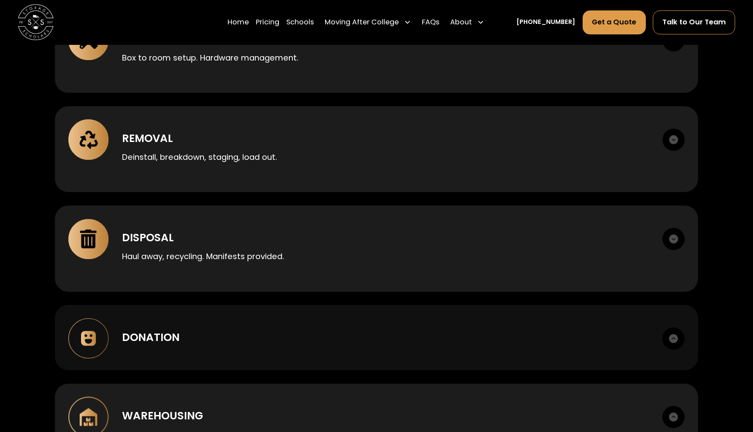  Describe the element at coordinates (693, 22) in the screenshot. I see `a: Talk to Our Team` at that location.